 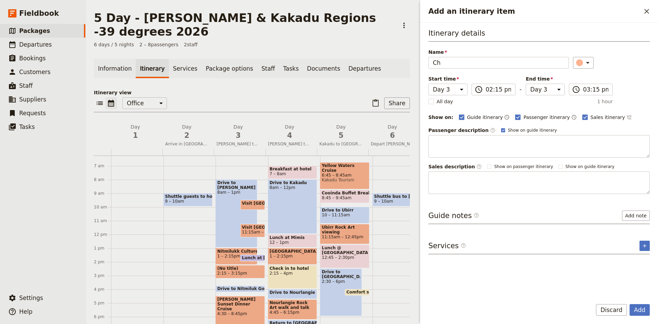 I want to click on div: Cooinda Buffet Breakfast8:45 – 9:45am, so click(x=345, y=196).